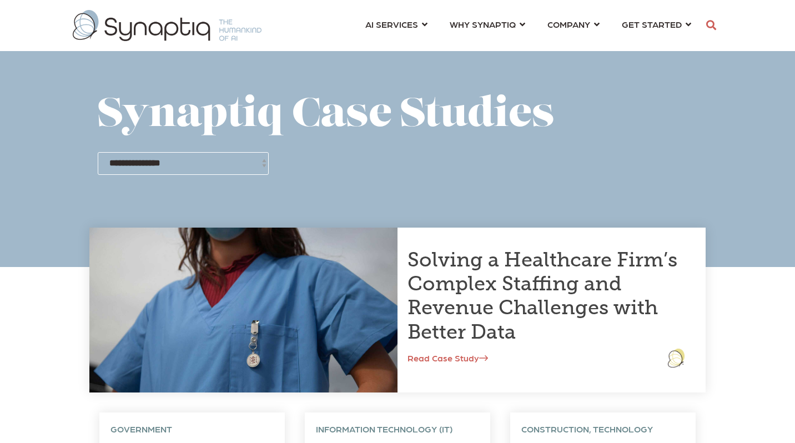 Image resolution: width=795 pixels, height=443 pixels. Describe the element at coordinates (528, 26) in the screenshot. I see `nav: menu` at that location.